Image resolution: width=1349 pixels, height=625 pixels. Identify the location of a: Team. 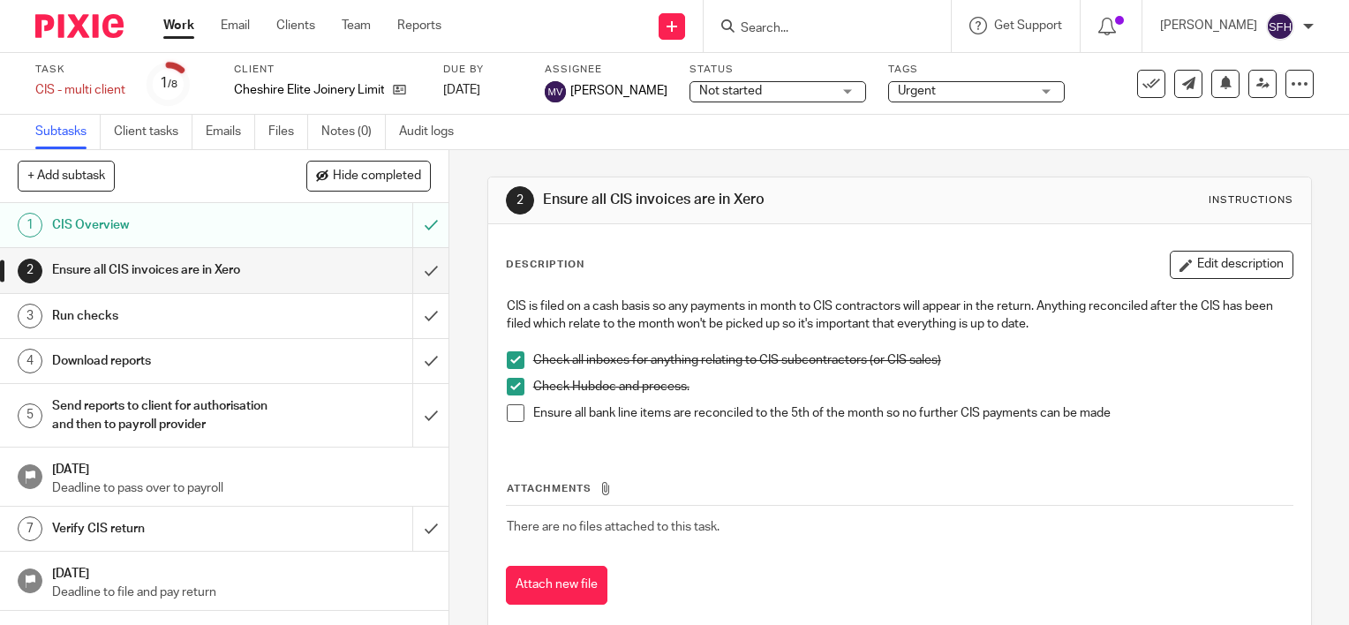
(356, 26).